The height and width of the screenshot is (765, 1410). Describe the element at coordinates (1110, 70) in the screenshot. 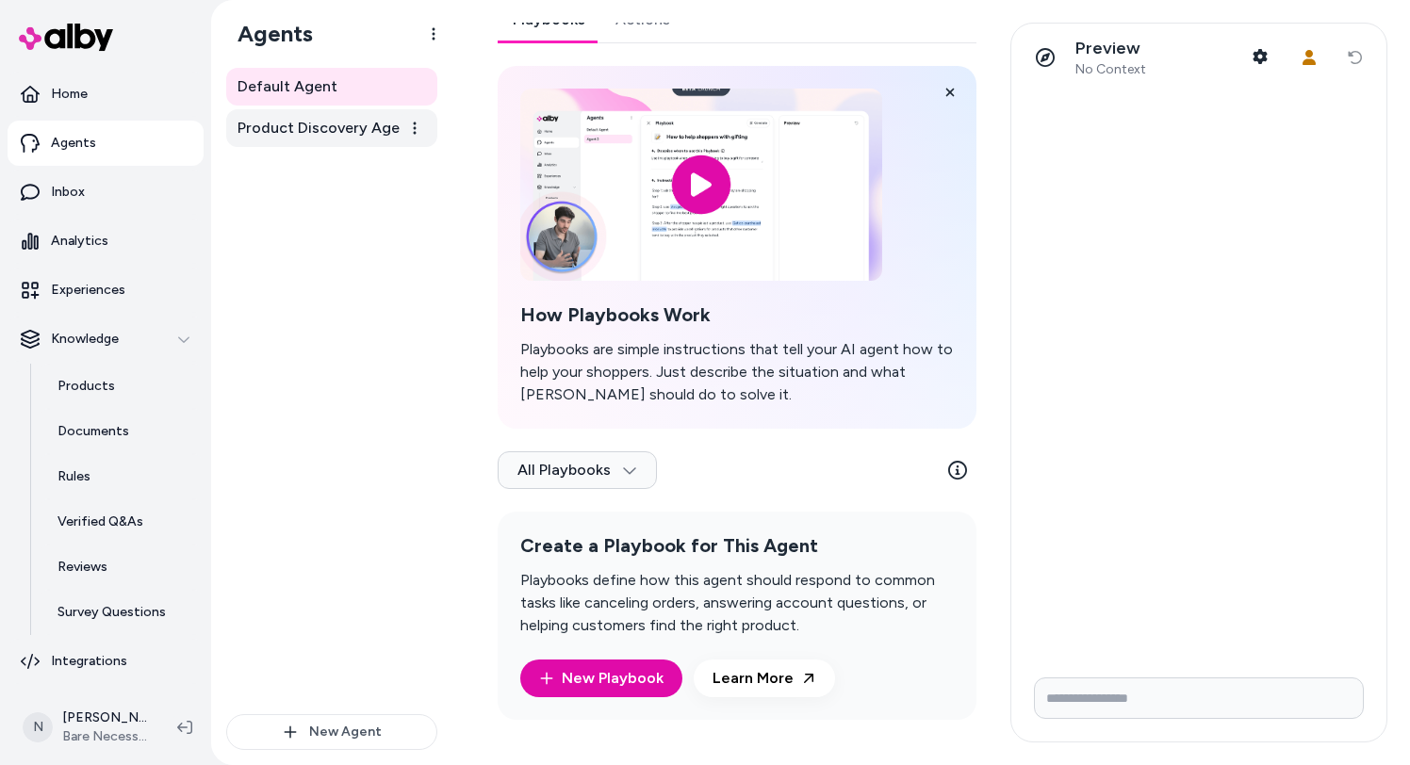

I see `span: No Context` at that location.